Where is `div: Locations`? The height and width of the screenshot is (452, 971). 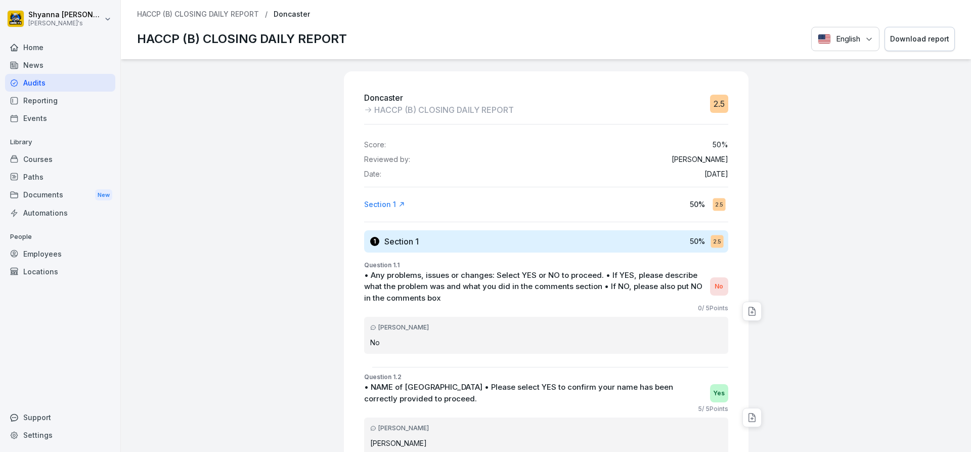
div: Locations is located at coordinates (60, 271).